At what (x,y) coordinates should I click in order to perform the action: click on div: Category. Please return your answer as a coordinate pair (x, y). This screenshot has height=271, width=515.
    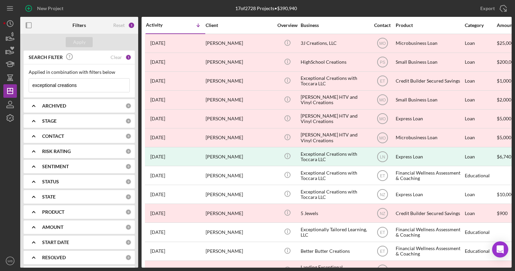
    Looking at the image, I should click on (481, 25).